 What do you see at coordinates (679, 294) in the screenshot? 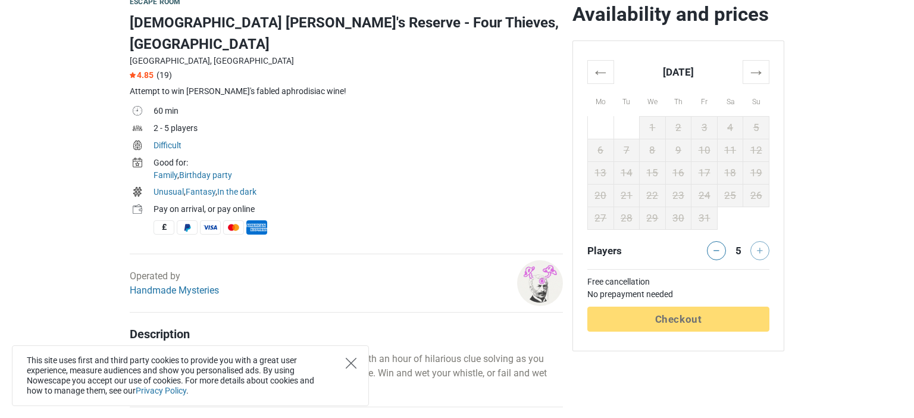
I see `td: No prepayment needed` at bounding box center [679, 294].